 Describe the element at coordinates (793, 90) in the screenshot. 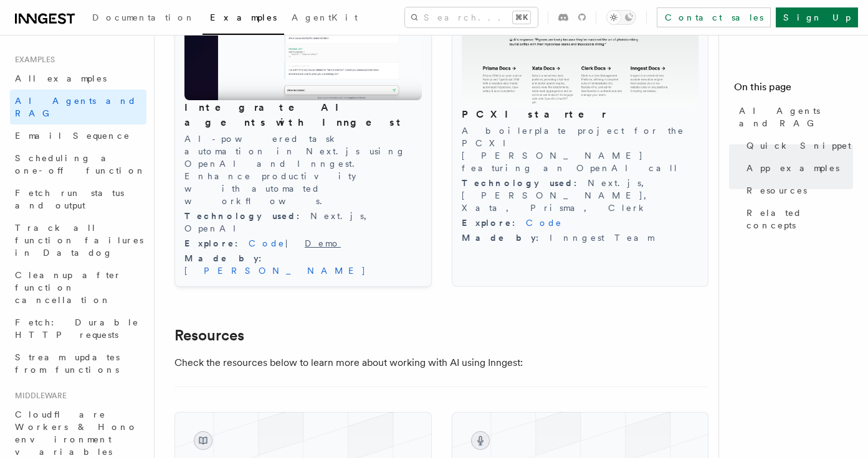

I see `h4: On this page` at that location.